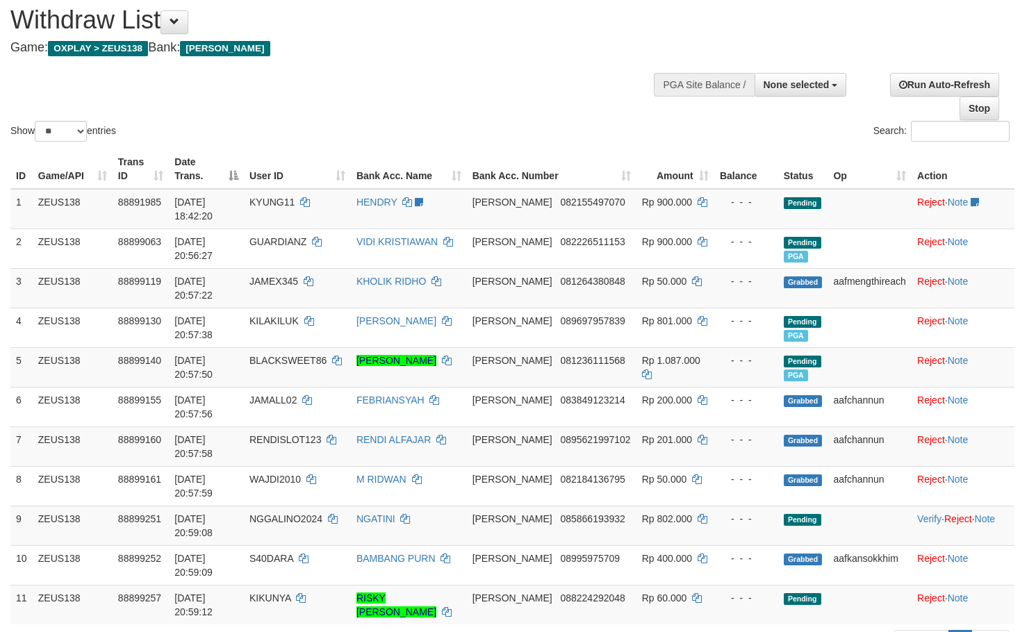 The image size is (1020, 632). I want to click on span: Copy 082155497070 to clipboard, so click(592, 202).